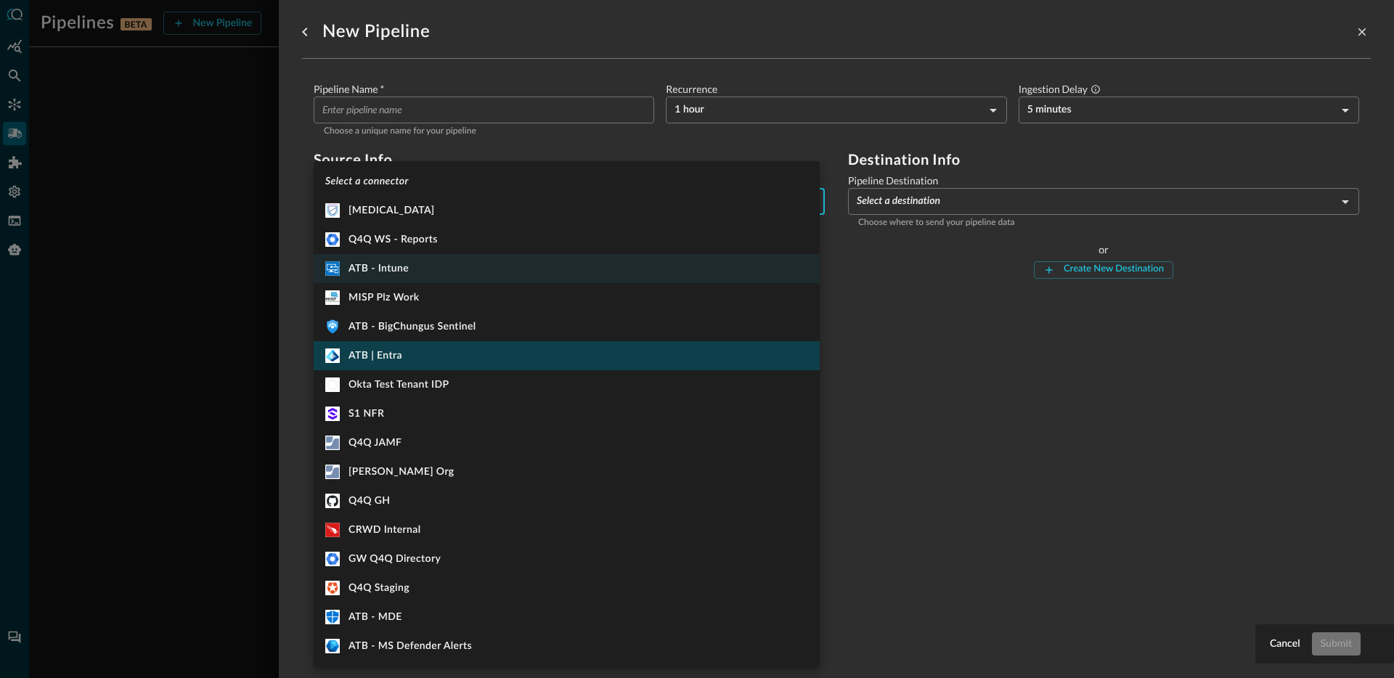  I want to click on svg: Okta, so click(333, 385).